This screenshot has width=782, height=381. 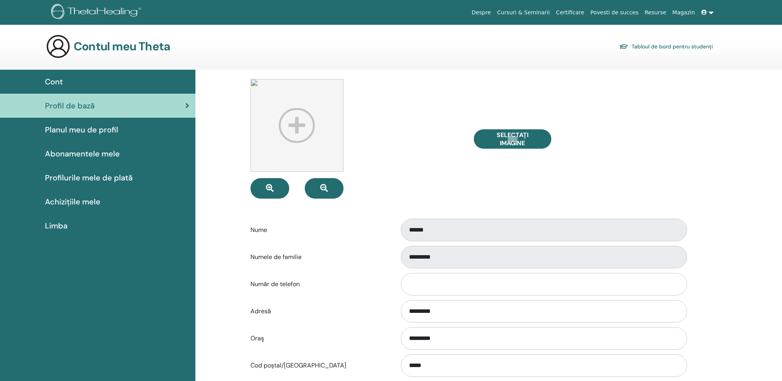 What do you see at coordinates (122, 47) in the screenshot?
I see `h3: Contul meu Theta` at bounding box center [122, 47].